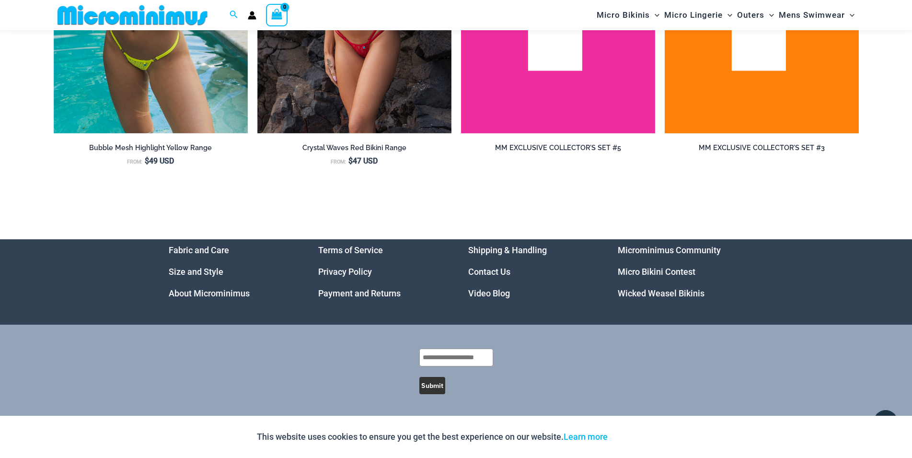 The width and height of the screenshot is (912, 458). What do you see at coordinates (628, 15) in the screenshot?
I see `a: Micro BikinisMenu ToggleMenu Toggle` at bounding box center [628, 15].